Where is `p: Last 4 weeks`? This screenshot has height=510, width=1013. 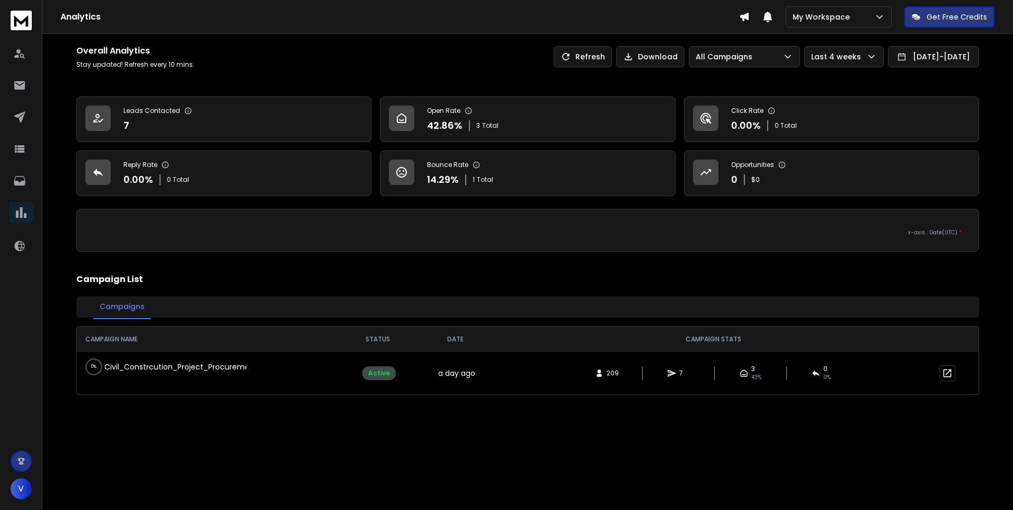 p: Last 4 weeks is located at coordinates (838, 57).